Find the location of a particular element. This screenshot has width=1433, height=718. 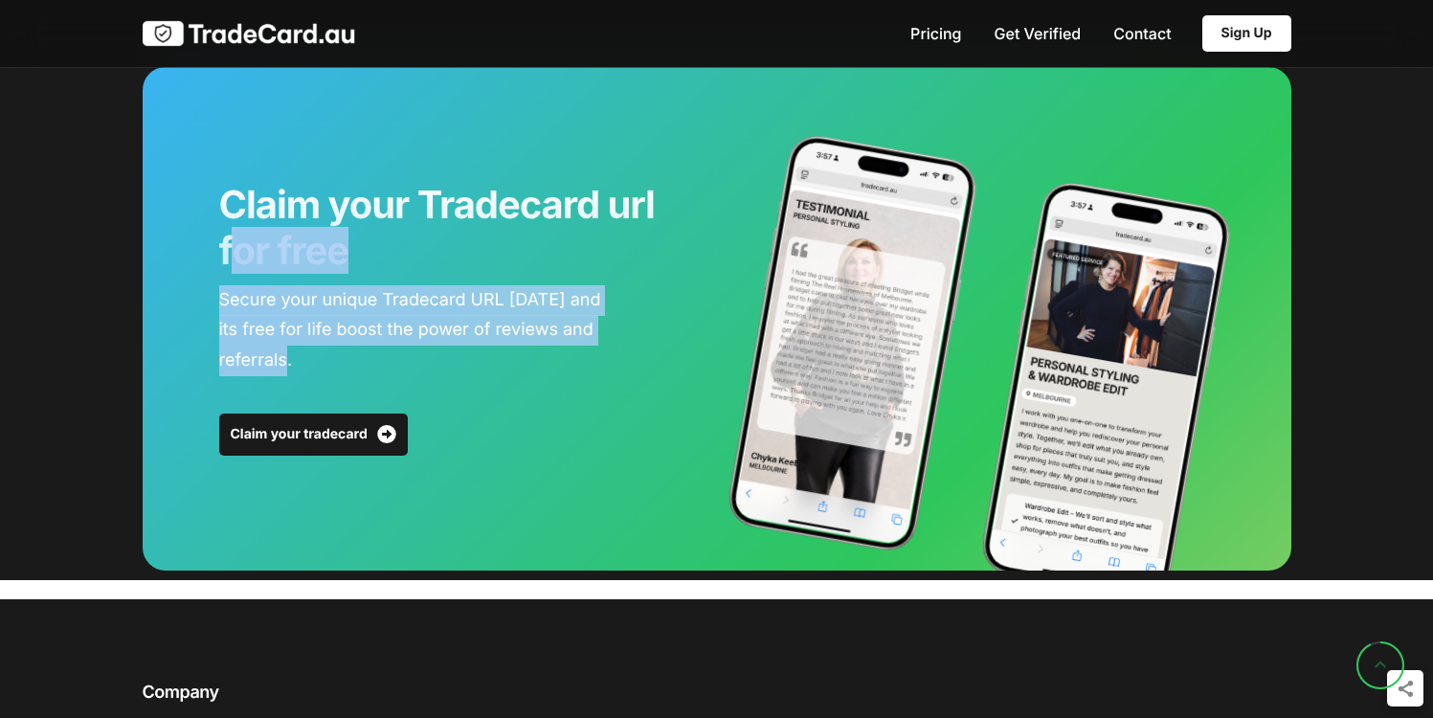

button: Share is located at coordinates (1405, 688).